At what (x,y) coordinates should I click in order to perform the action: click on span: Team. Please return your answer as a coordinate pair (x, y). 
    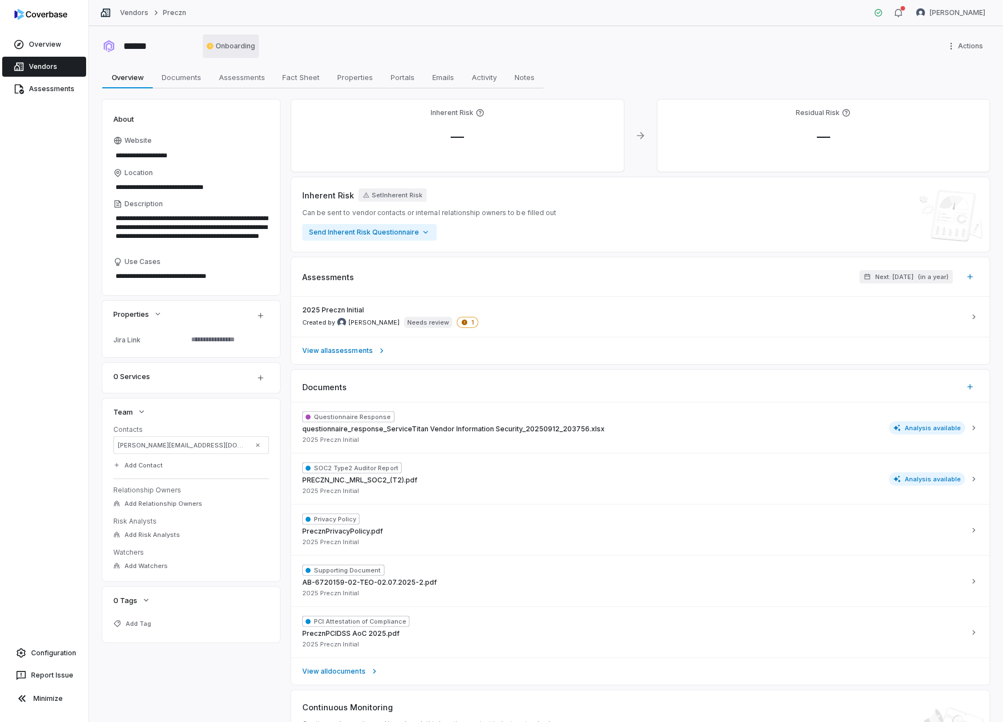
    Looking at the image, I should click on (123, 412).